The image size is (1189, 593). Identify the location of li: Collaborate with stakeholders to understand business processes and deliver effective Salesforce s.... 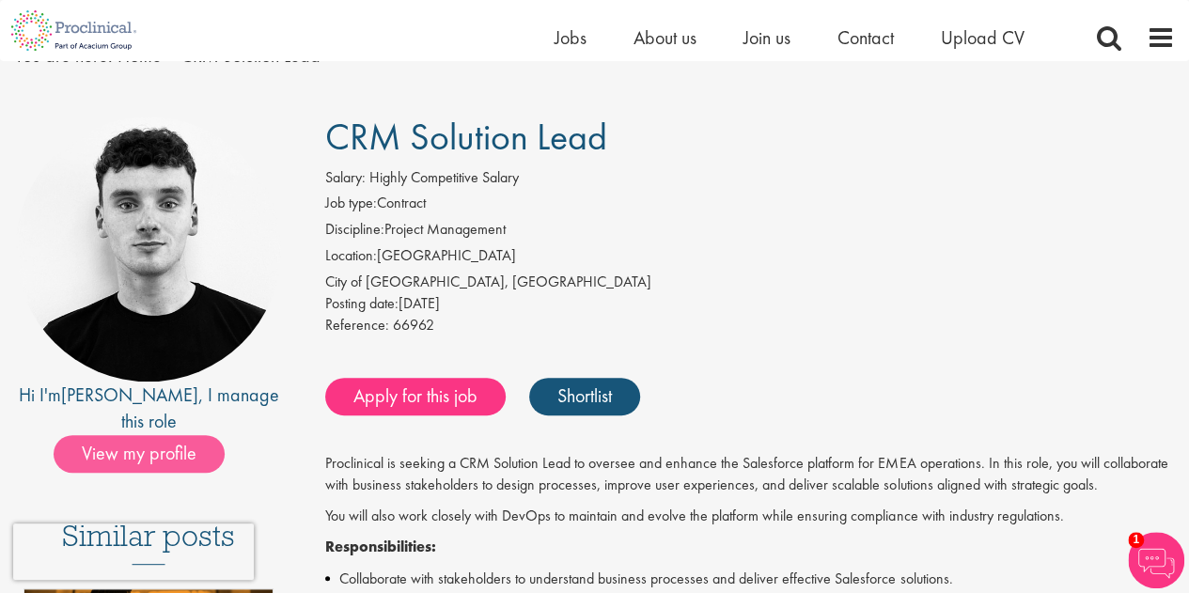
(750, 579).